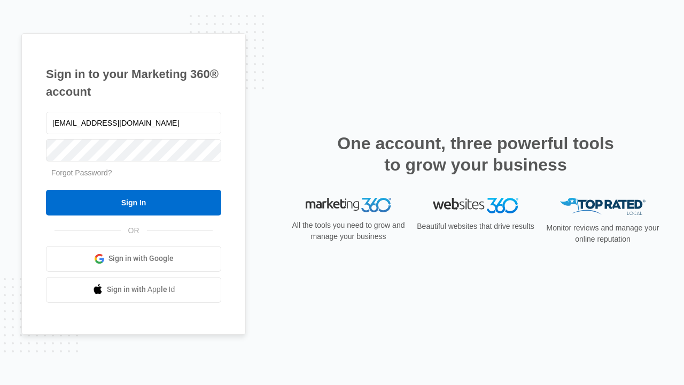 Image resolution: width=684 pixels, height=385 pixels. I want to click on p: Beautiful websites that drive results, so click(476, 226).